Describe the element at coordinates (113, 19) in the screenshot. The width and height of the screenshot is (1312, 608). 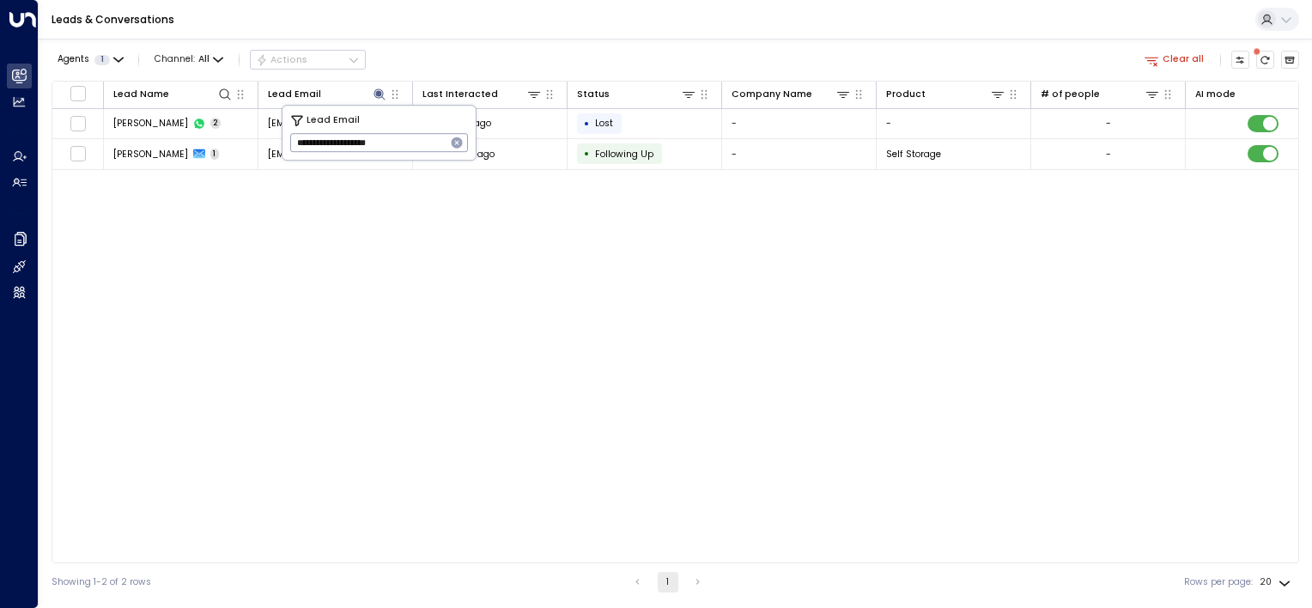
I see `a: Leads & Conversations` at that location.